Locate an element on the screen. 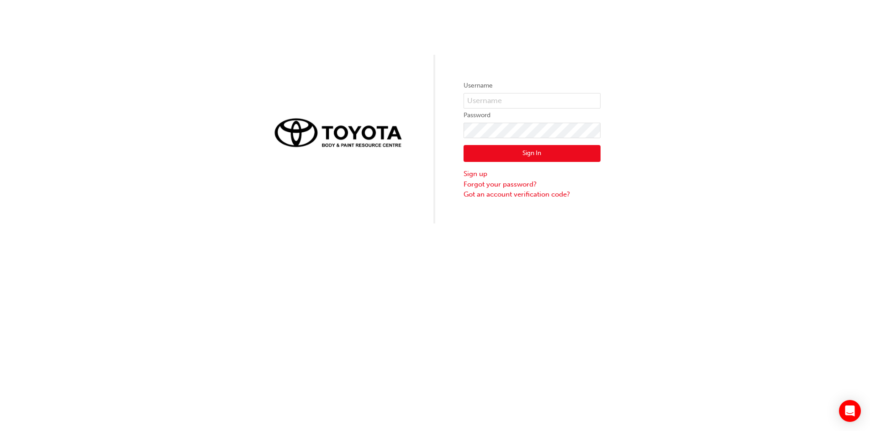 Image resolution: width=870 pixels, height=431 pixels. button: Sign In is located at coordinates (532, 154).